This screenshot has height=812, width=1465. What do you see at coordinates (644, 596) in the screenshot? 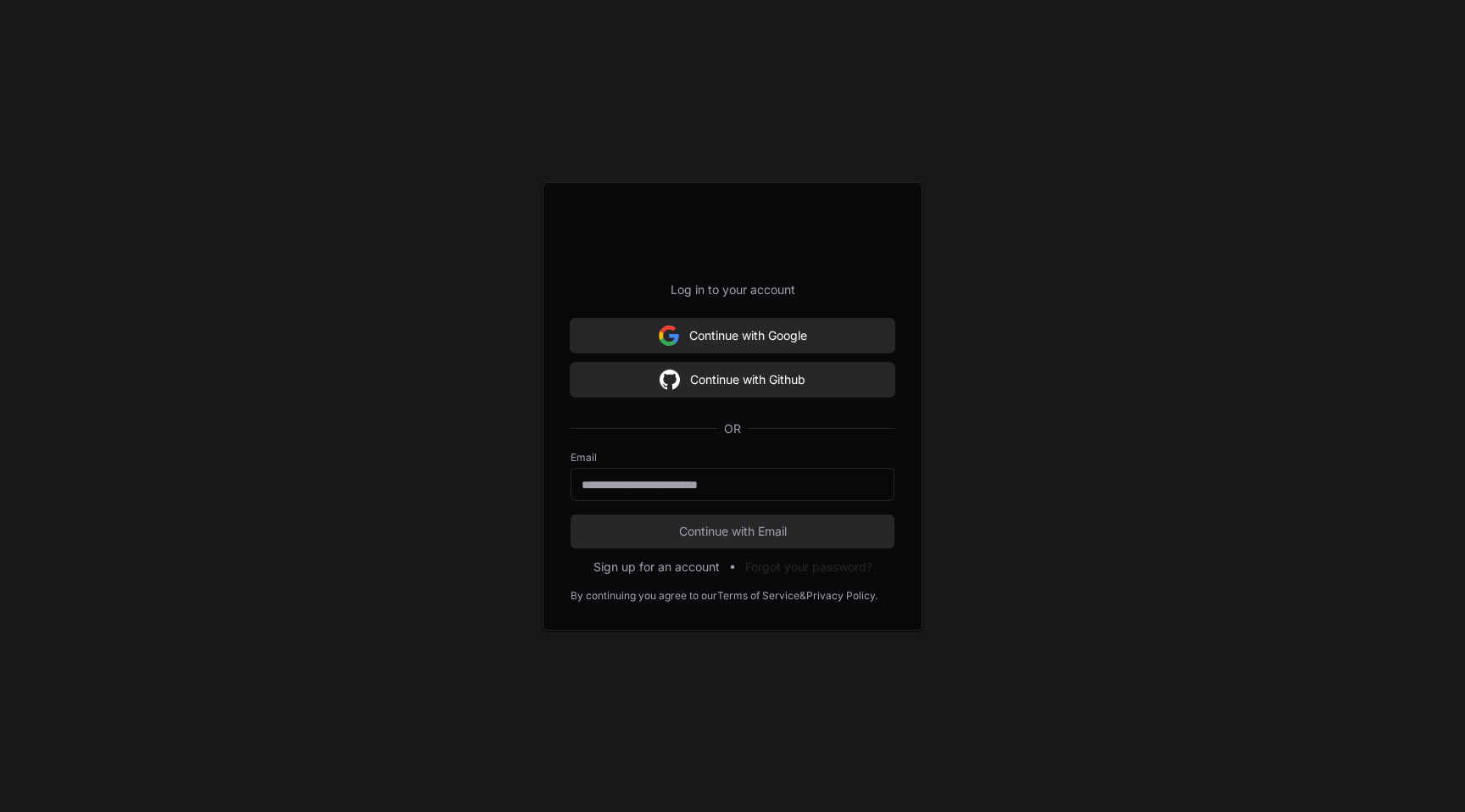
I see `div: By continuing you agree to our` at bounding box center [644, 596].